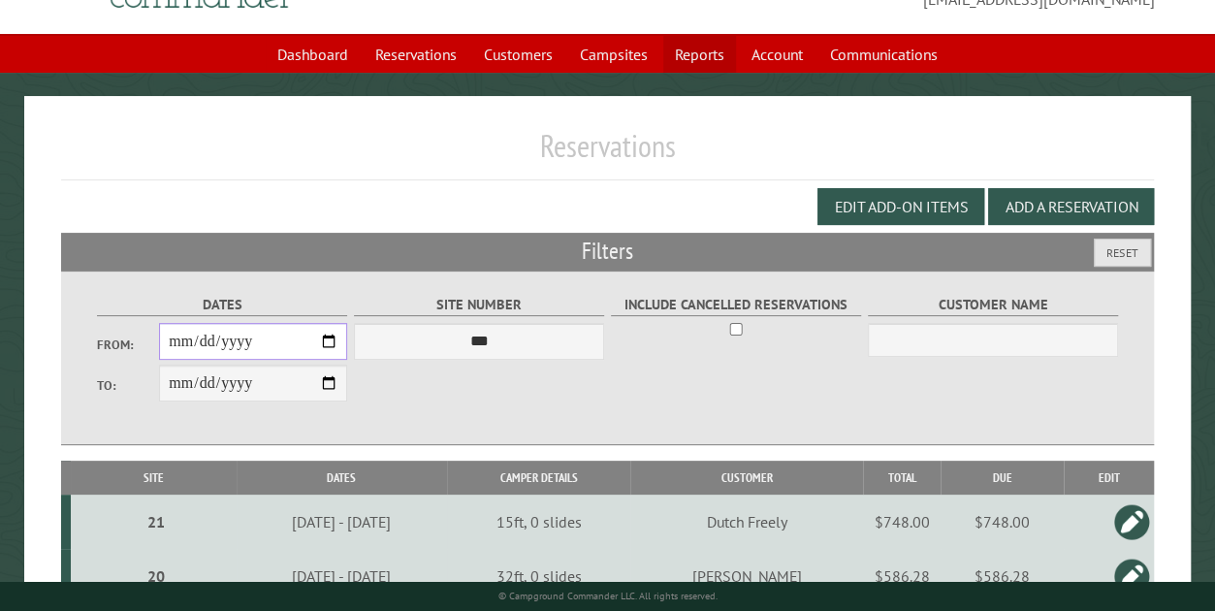 The width and height of the screenshot is (1215, 611). I want to click on button: Edit Add-on Items, so click(901, 207).